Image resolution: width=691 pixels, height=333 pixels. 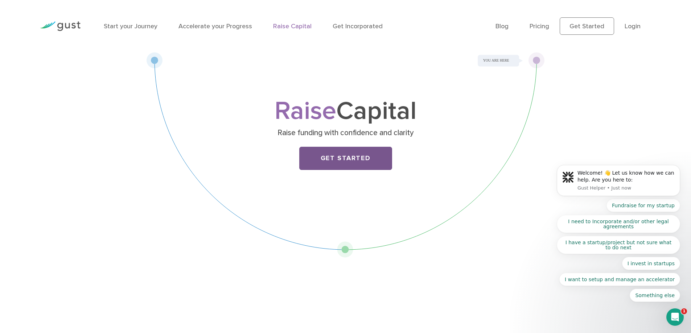 I want to click on a: Start your Journey, so click(x=131, y=26).